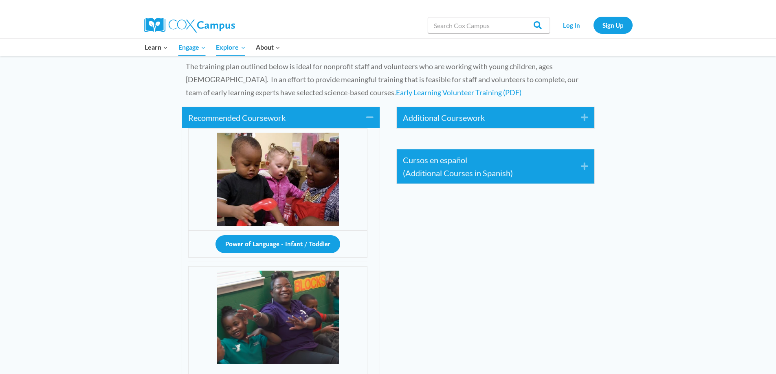  I want to click on button: Power of Language - Infant / Toddler, so click(278, 244).